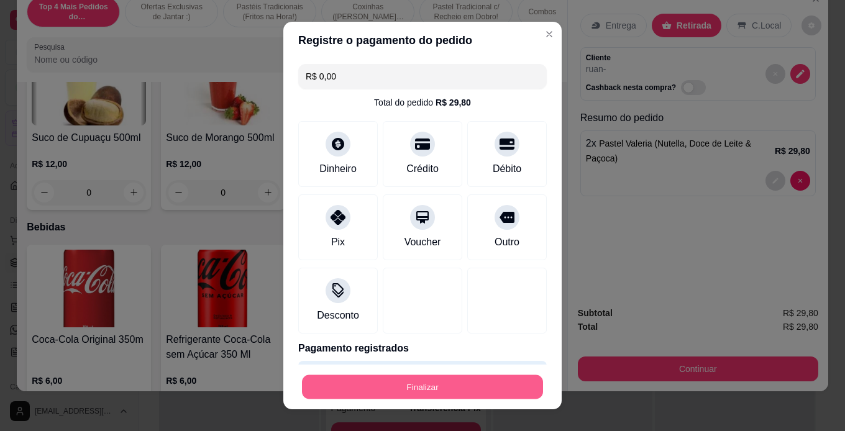  Describe the element at coordinates (507, 242) in the screenshot. I see `div: Outro` at that location.